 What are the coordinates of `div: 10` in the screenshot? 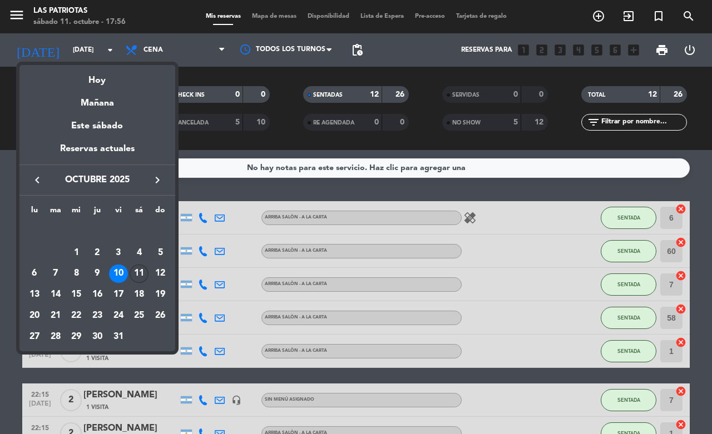 It's located at (118, 274).